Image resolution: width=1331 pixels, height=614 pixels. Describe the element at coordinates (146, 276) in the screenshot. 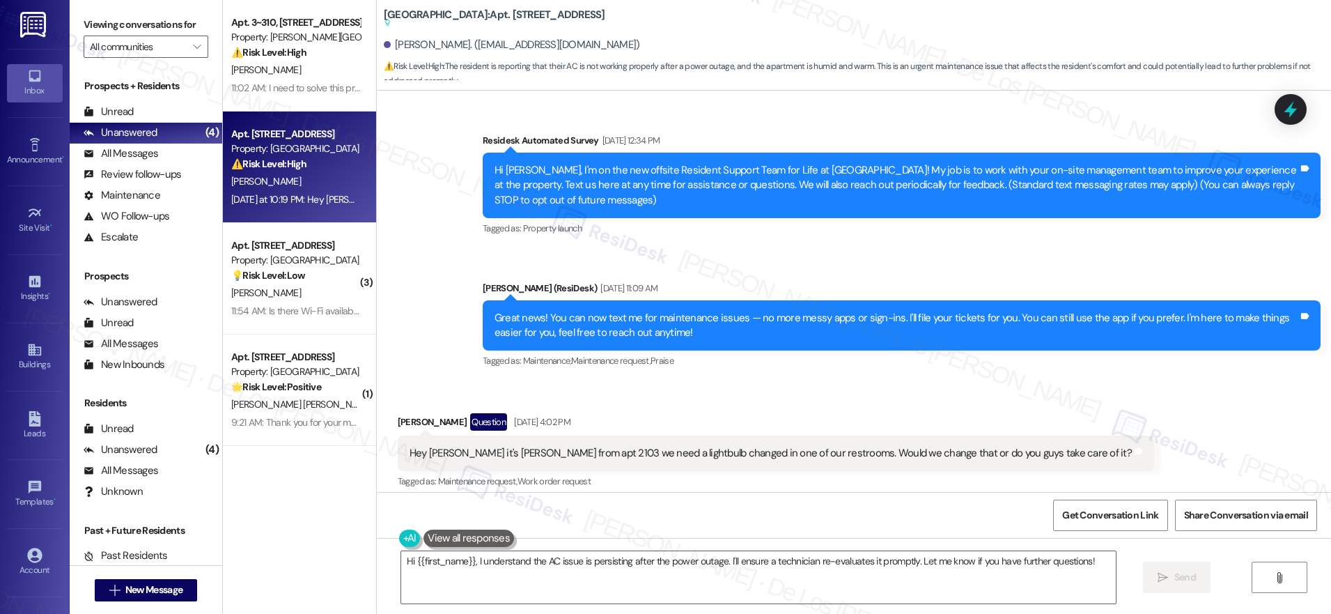

I see `div: Prospects` at that location.